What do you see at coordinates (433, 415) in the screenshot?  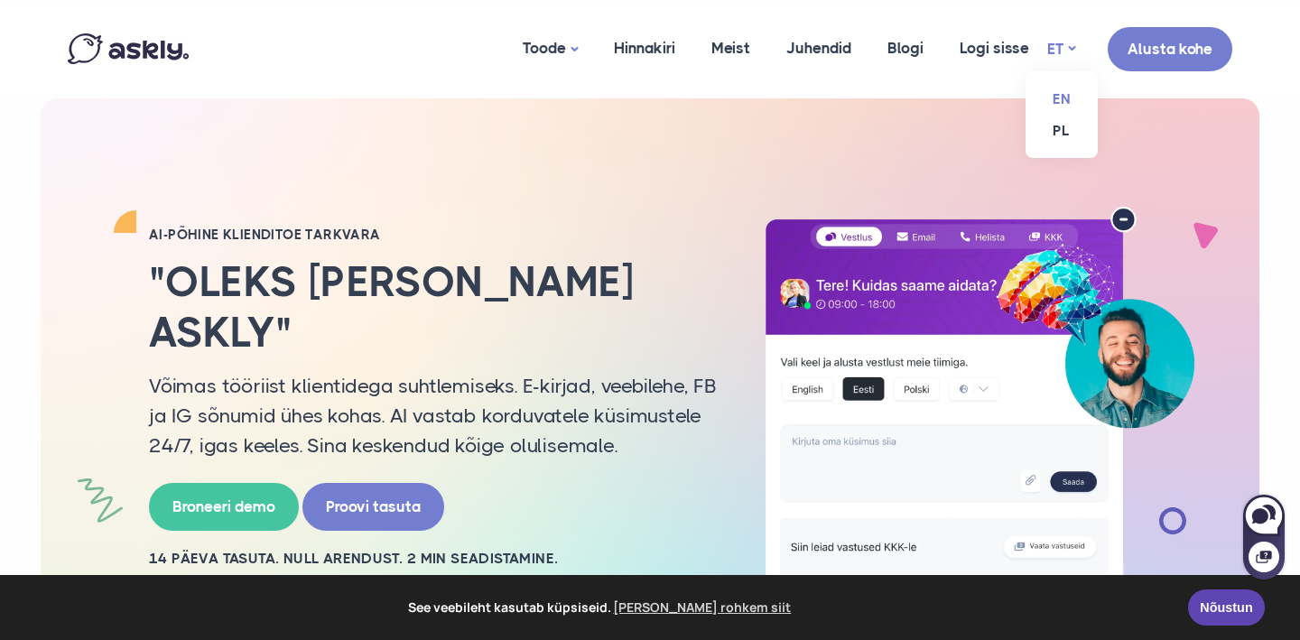 I see `p: Võimas tööriist klientidega suhtlemiseks. E-kirjad, veebilehe, FB ja IG sõnumid ühes kohas. AI va...` at bounding box center [433, 415].